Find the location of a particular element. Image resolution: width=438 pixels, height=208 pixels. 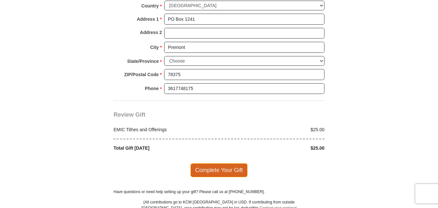

strong: State/Province is located at coordinates (143, 61).